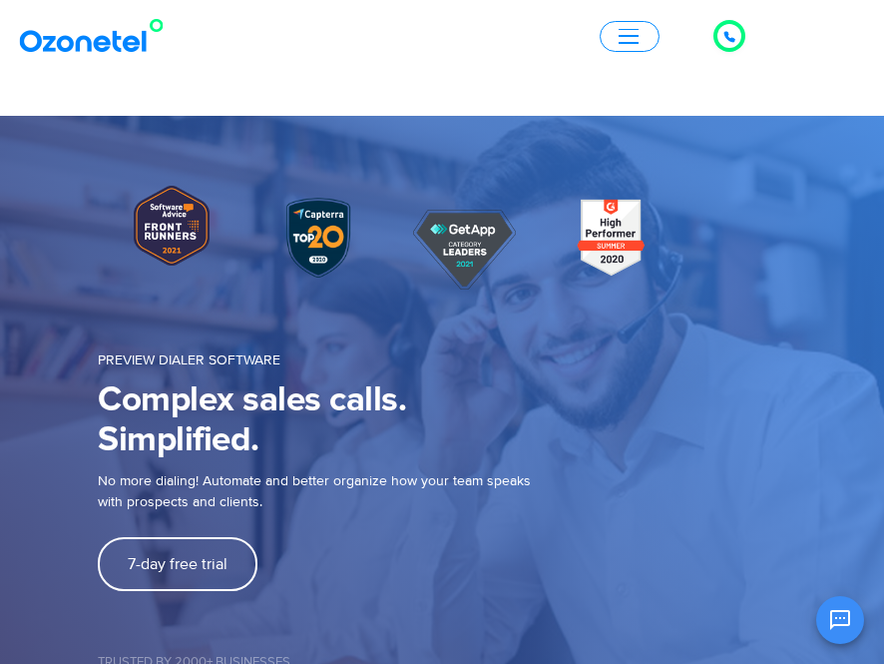  I want to click on button: Open chat, so click(840, 620).